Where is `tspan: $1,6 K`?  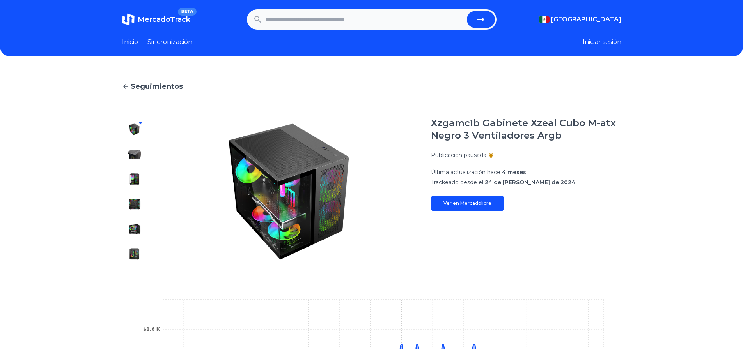 tspan: $1,6 K is located at coordinates (151, 329).